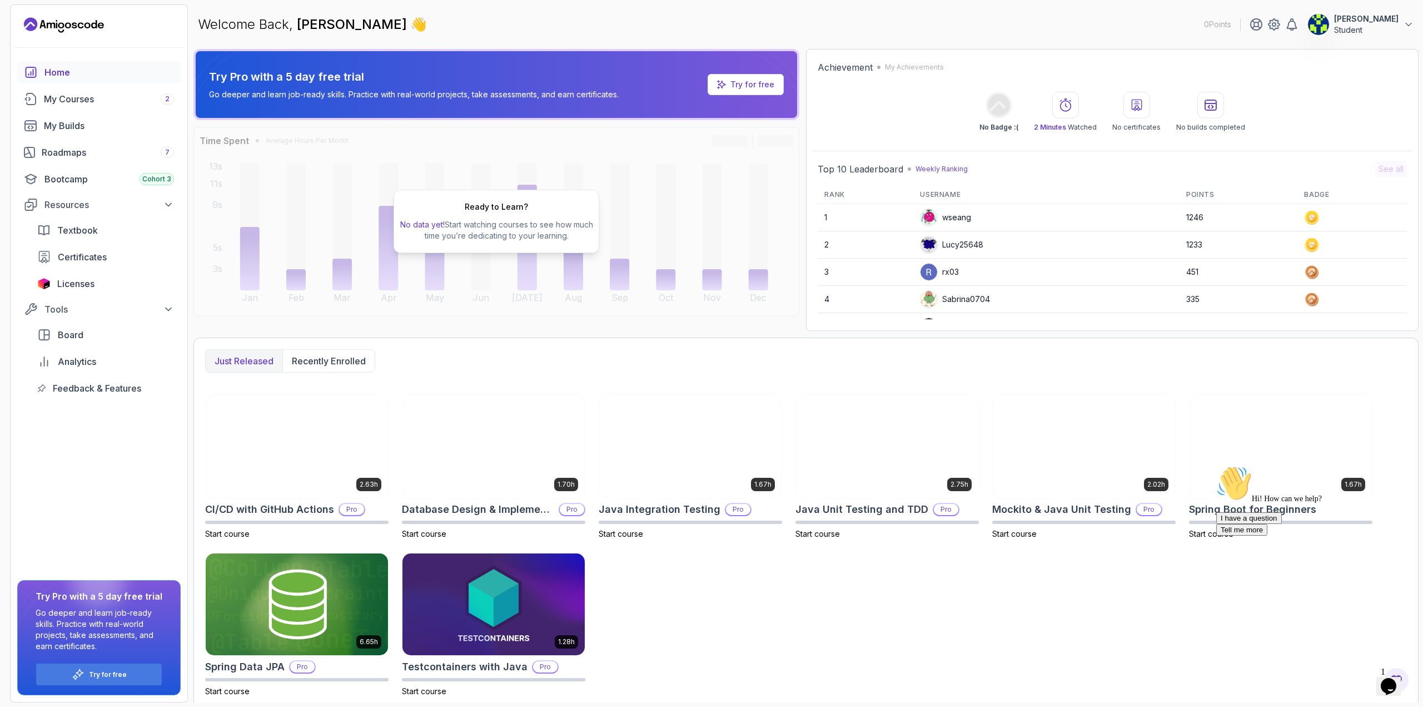  What do you see at coordinates (77, 361) in the screenshot?
I see `span: Analytics` at bounding box center [77, 361].